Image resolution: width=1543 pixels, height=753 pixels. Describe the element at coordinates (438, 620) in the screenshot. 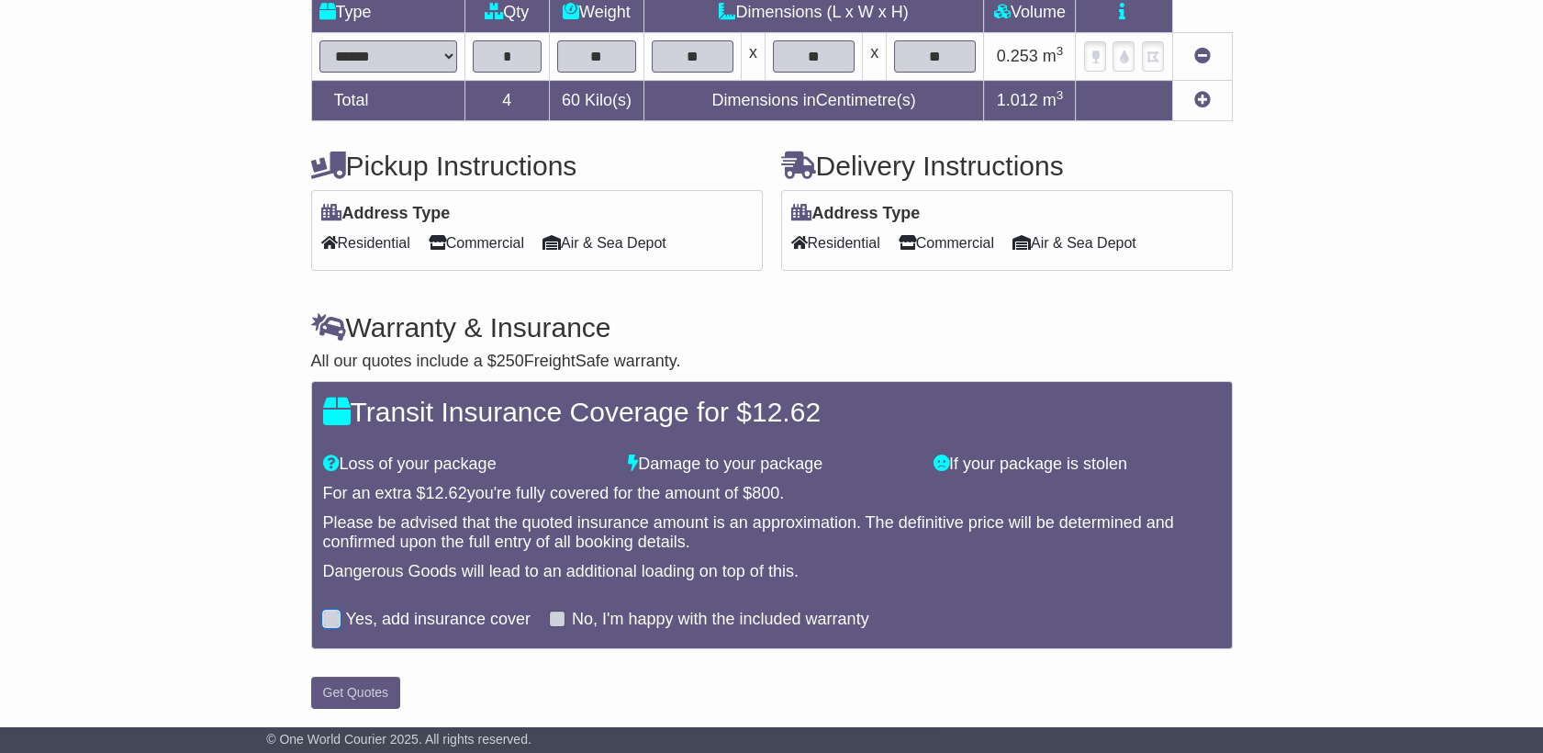

I see `label: Yes, add insurance cover` at that location.